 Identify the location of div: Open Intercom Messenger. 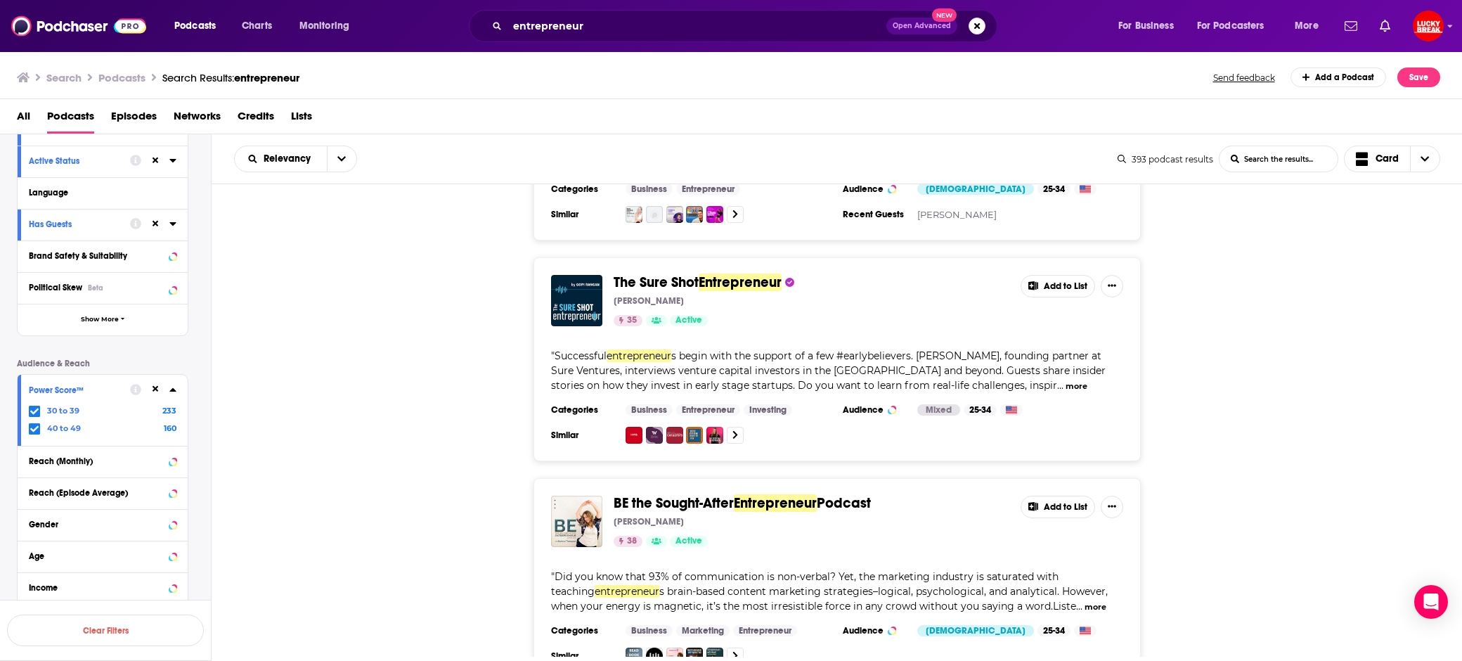
(1431, 601).